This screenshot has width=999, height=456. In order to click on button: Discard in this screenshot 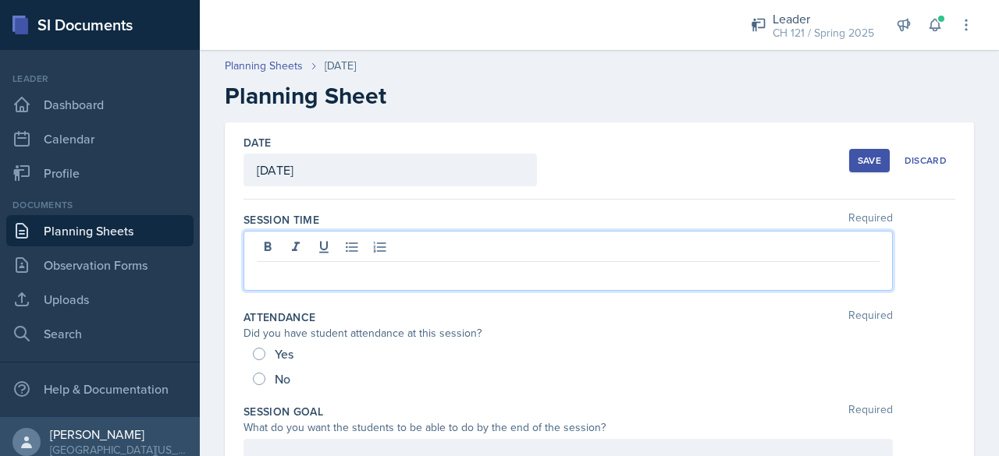, I will do `click(925, 161)`.